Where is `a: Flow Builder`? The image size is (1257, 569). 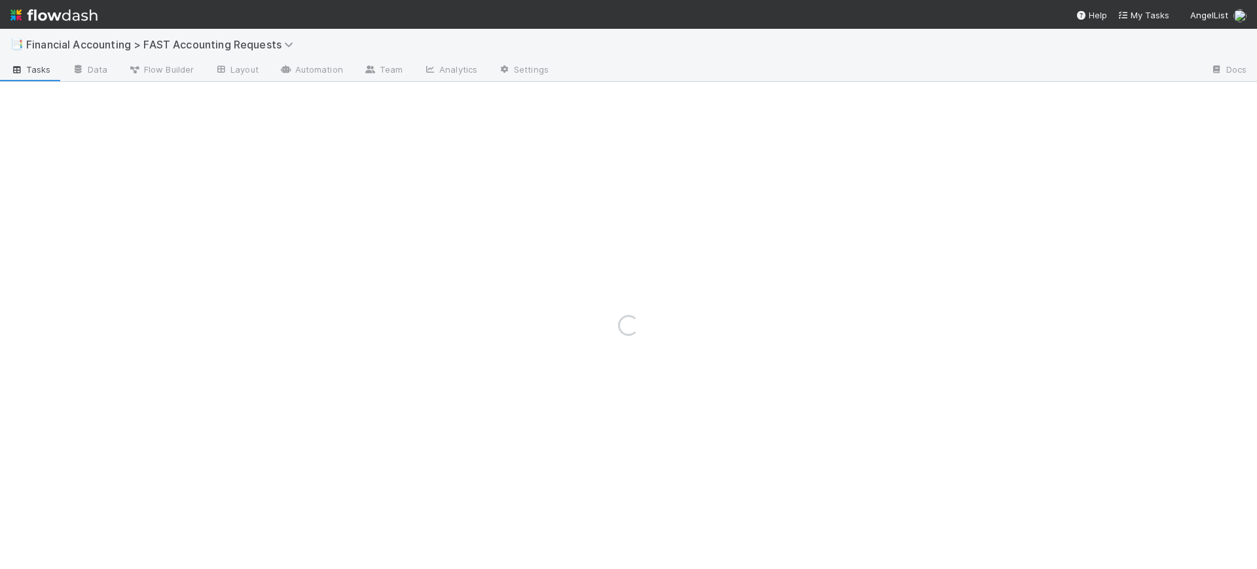
a: Flow Builder is located at coordinates (161, 71).